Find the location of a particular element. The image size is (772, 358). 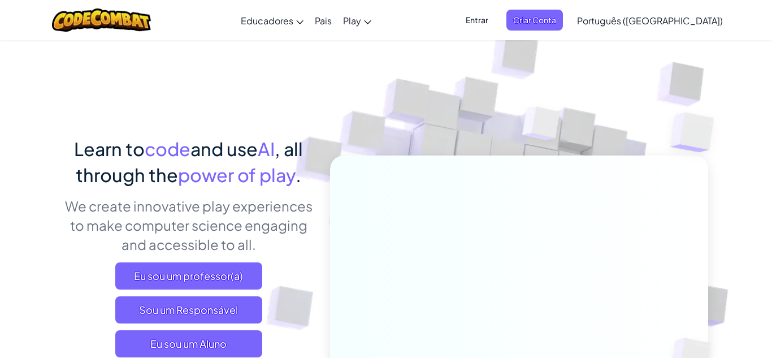

p: We create innovative play experiences to make computer science engaging and accessible to all. is located at coordinates (188, 225).